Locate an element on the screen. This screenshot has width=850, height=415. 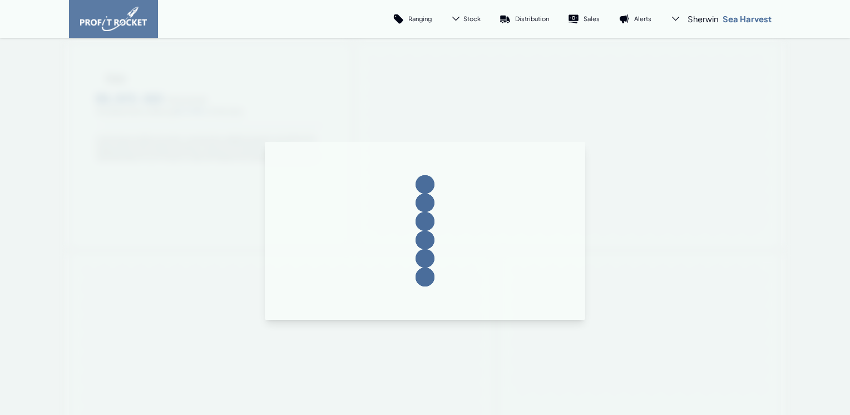
p: Sales is located at coordinates (591, 18).